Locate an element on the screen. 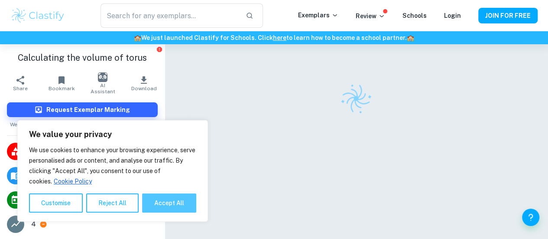 The image size is (548, 239). span: We prioritize exemplars based on the number of requests is located at coordinates (82, 123).